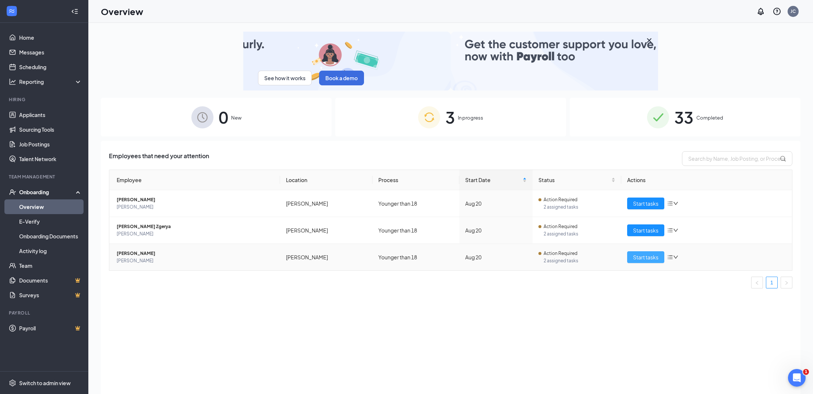 This screenshot has width=813, height=394. I want to click on th: Employee, so click(195, 180).